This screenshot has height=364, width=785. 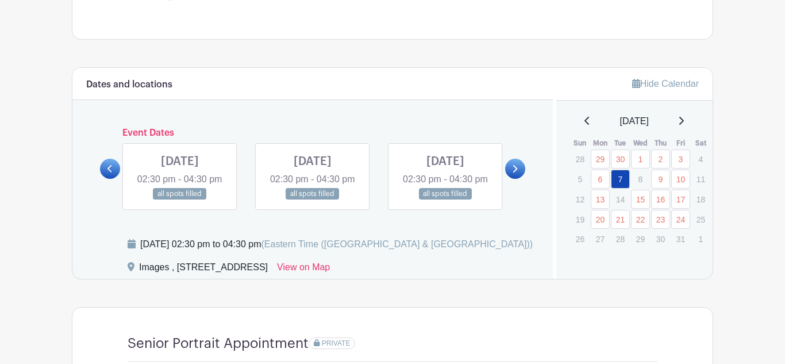 I want to click on a: 17, so click(x=681, y=199).